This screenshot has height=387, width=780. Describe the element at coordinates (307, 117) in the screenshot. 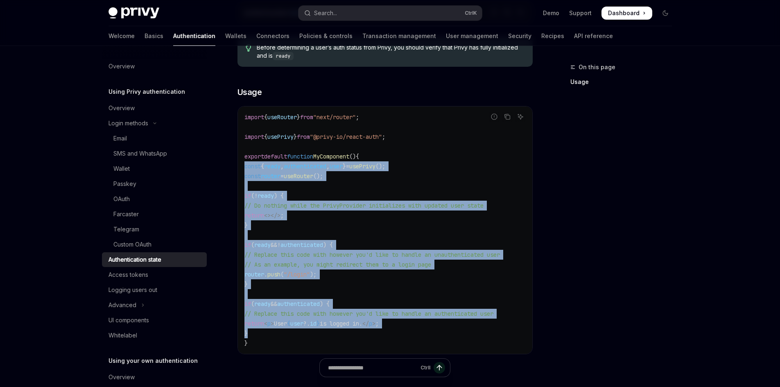

I see `span: from` at that location.